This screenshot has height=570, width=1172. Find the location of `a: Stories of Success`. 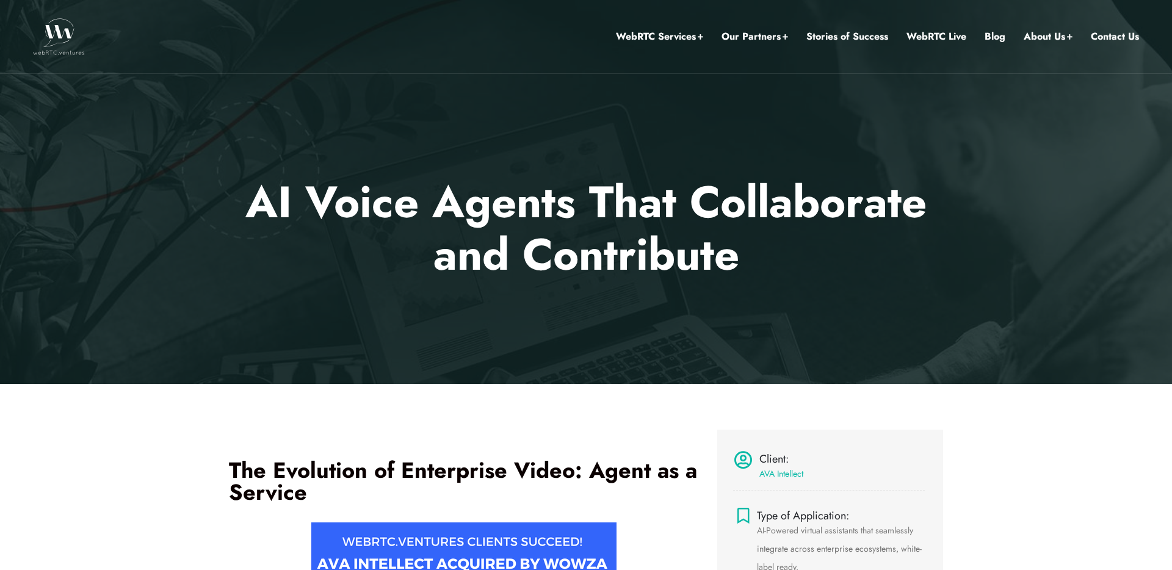

a: Stories of Success is located at coordinates (847, 37).